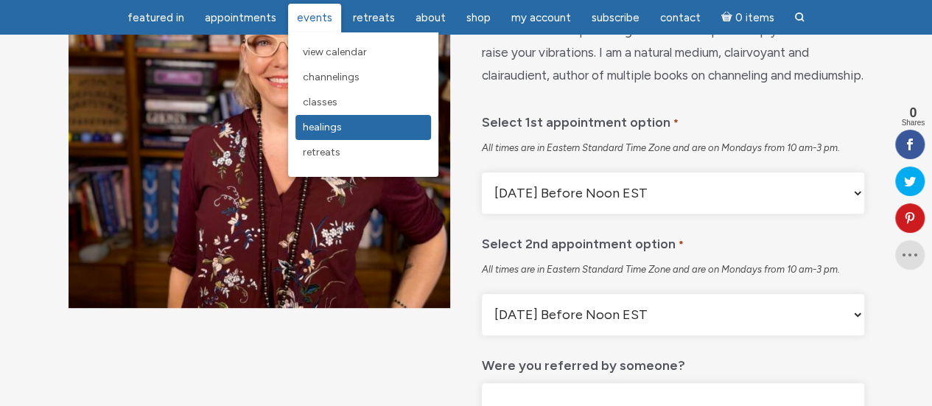 The width and height of the screenshot is (932, 406). Describe the element at coordinates (673, 52) in the screenshot. I see `span: I offer mediumship readings and workshops to help you evolve and raise your vibrations. I am a na...` at that location.